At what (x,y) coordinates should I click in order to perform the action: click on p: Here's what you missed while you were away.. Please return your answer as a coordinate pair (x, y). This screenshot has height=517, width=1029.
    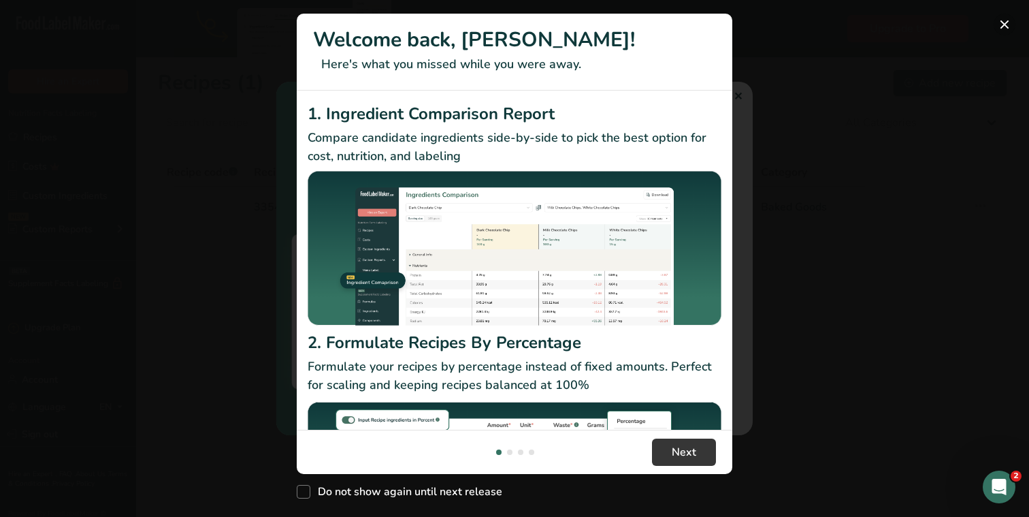
    Looking at the image, I should click on (515, 64).